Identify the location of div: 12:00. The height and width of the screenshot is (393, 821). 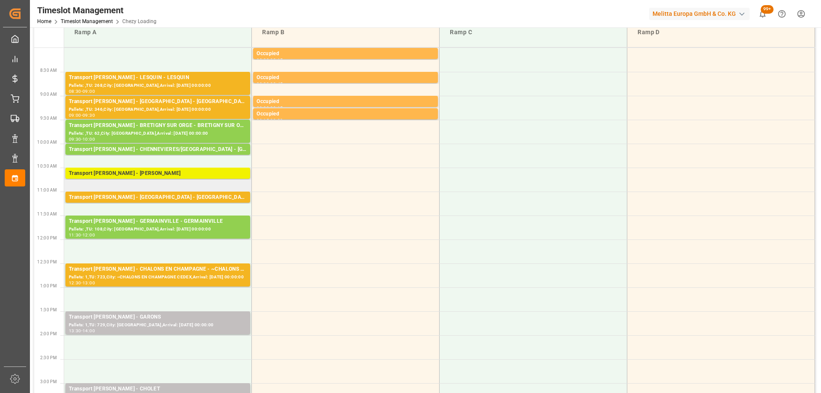
(88, 235).